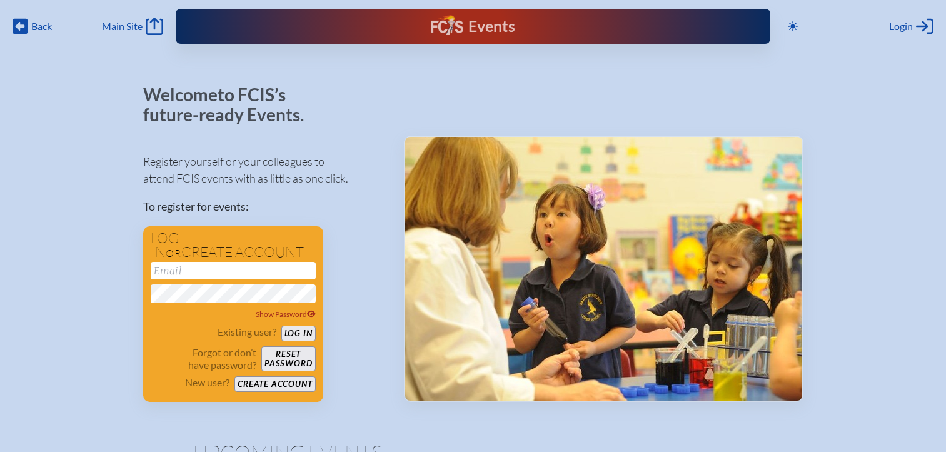 Image resolution: width=946 pixels, height=452 pixels. I want to click on span: Login, so click(901, 26).